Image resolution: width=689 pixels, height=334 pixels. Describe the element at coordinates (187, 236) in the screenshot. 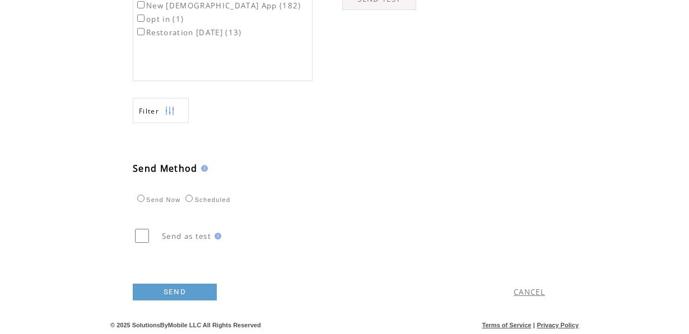

I see `span: Send as test` at that location.